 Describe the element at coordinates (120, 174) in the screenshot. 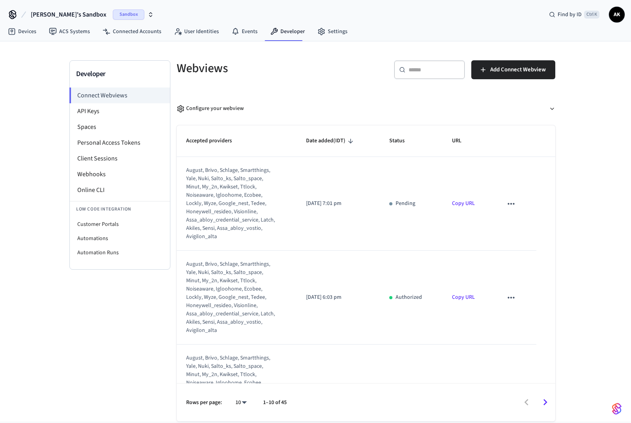

I see `li: Webhooks` at that location.